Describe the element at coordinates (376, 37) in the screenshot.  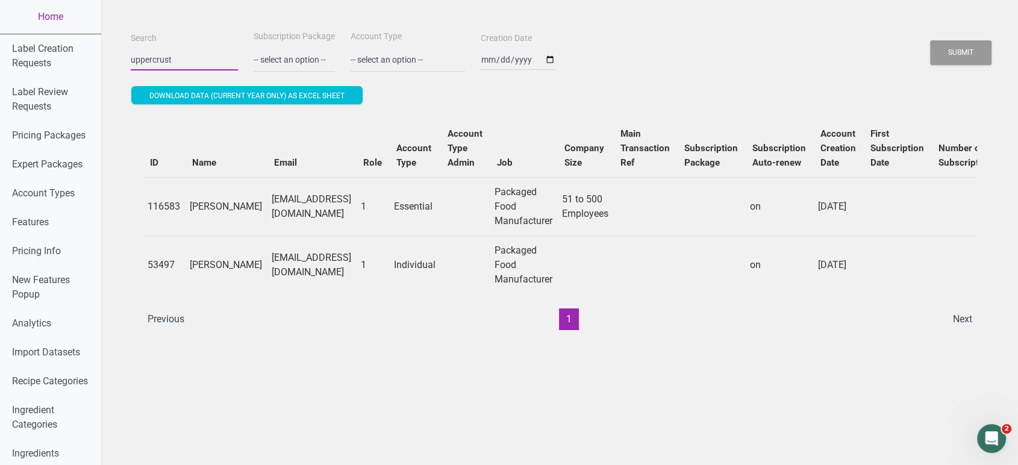
I see `label: Account Type` at that location.